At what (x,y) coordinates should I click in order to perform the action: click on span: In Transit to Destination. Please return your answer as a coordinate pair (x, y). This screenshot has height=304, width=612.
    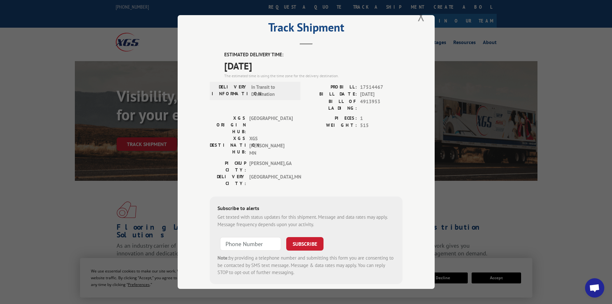
    Looking at the image, I should click on (273, 91).